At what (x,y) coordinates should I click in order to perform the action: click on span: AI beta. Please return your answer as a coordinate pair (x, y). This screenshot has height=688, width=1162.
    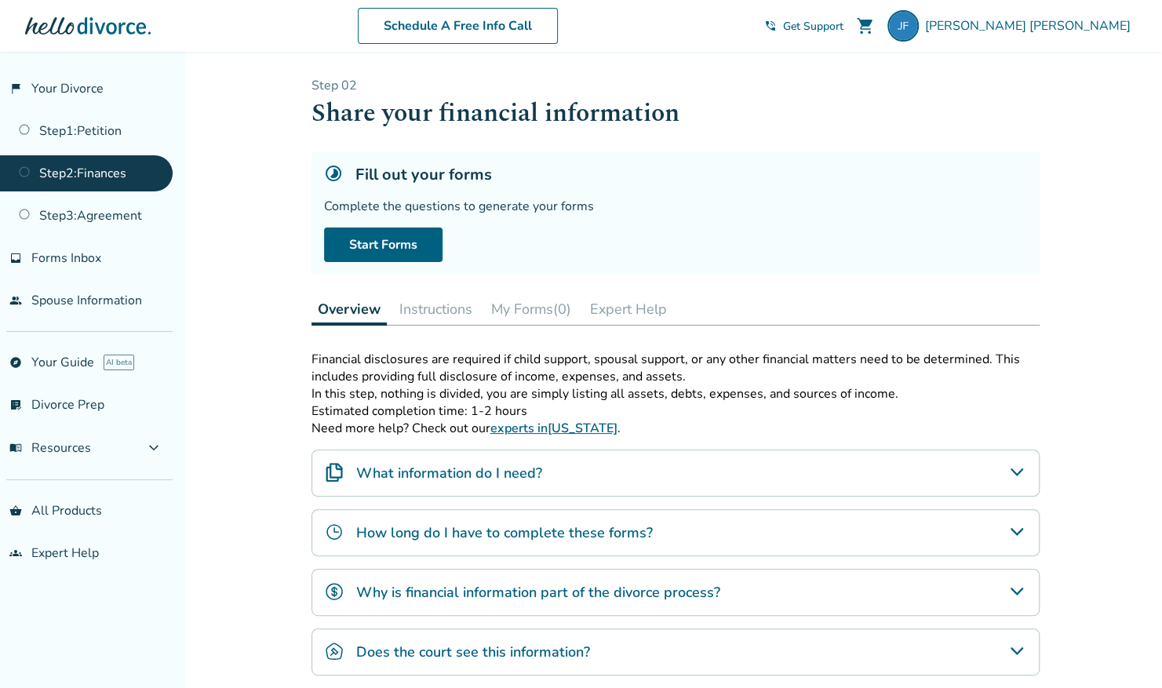
    Looking at the image, I should click on (118, 362).